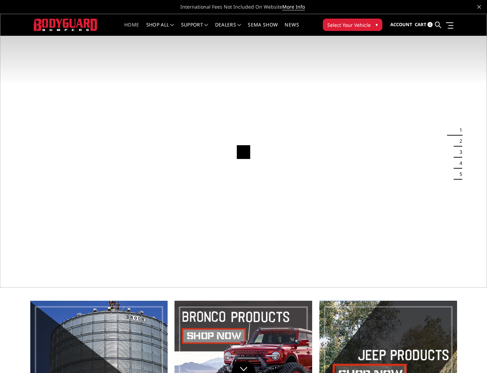 This screenshot has width=487, height=373. I want to click on button: 3 of 5, so click(459, 152).